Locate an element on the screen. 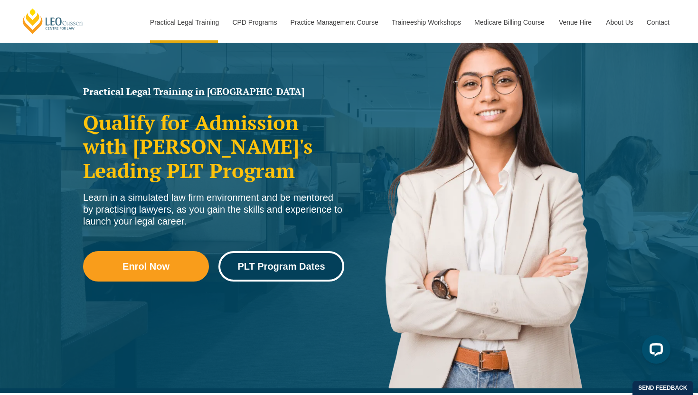  span: Enrol Now is located at coordinates (146, 266).